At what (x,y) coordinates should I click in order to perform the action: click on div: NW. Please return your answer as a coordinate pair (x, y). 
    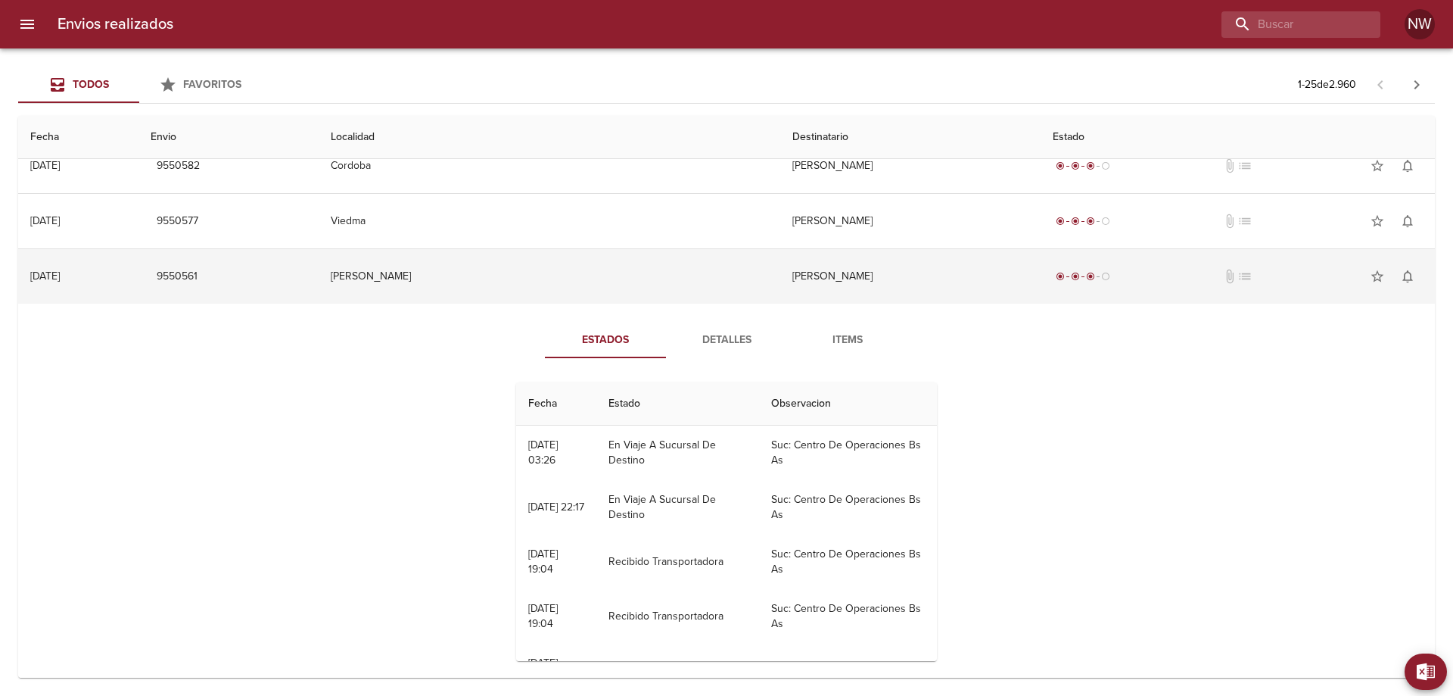
    Looking at the image, I should click on (1420, 24).